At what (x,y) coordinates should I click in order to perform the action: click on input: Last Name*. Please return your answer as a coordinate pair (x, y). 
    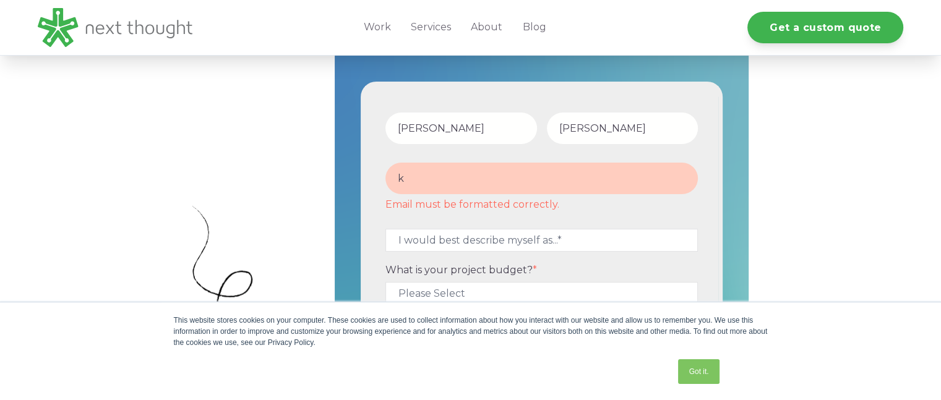
    Looking at the image, I should click on (622, 128).